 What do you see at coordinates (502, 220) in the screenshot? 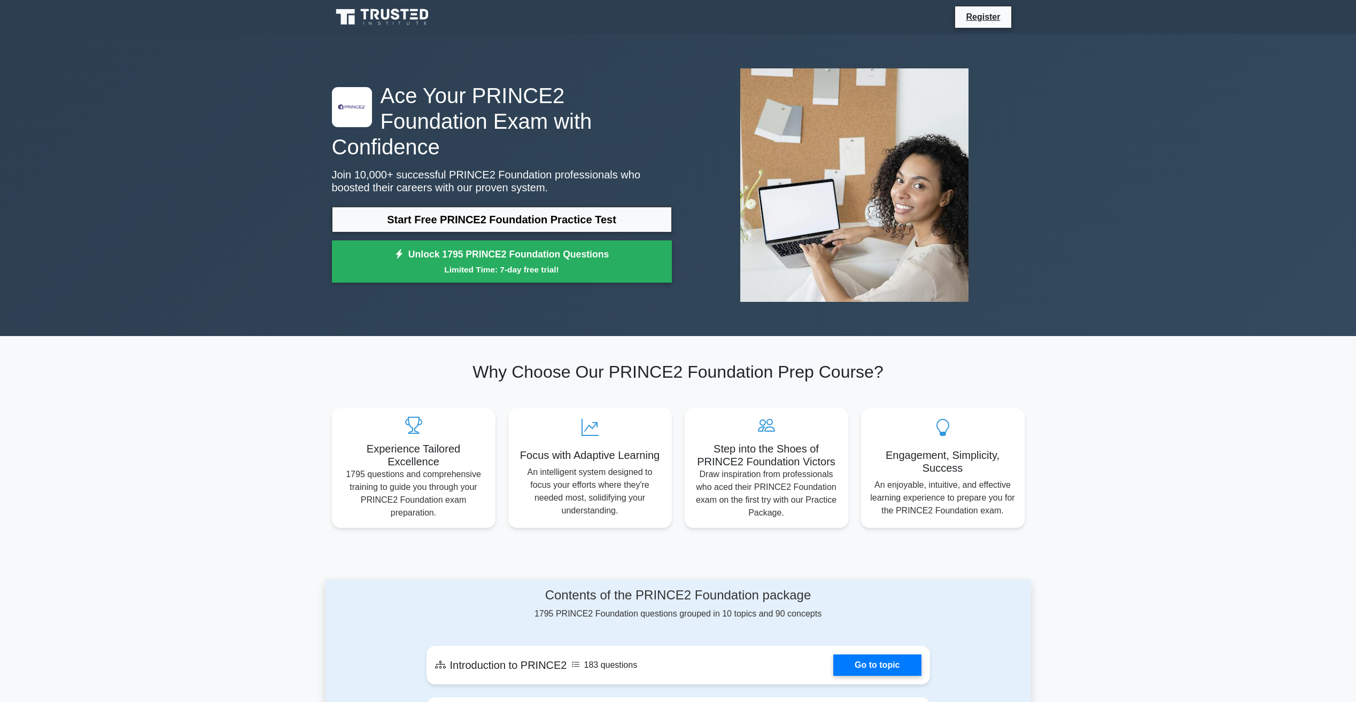
I see `a: Start Free PRINCE2 Foundation Practice Test` at bounding box center [502, 220].